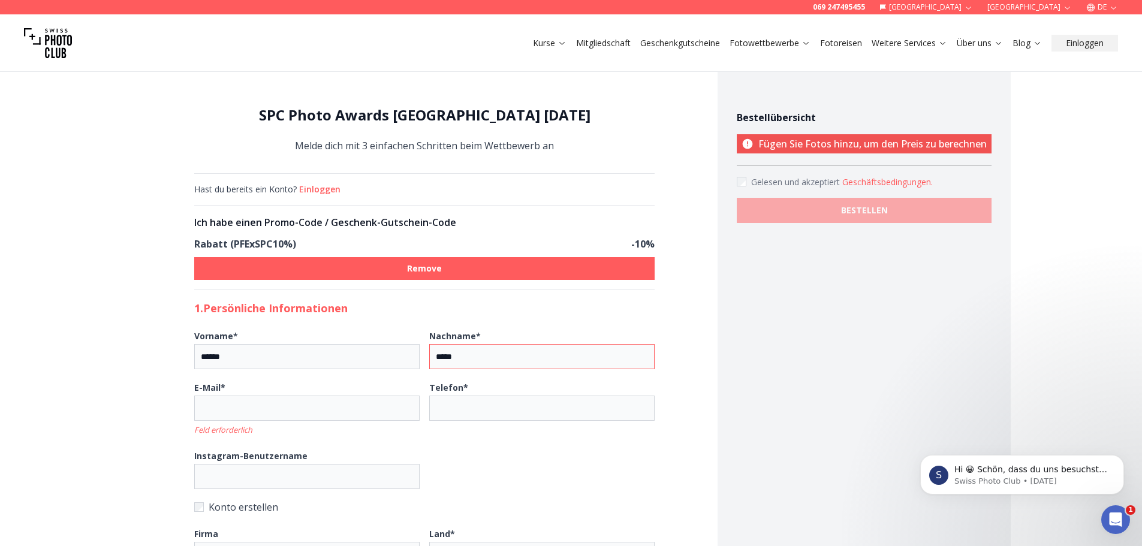 The width and height of the screenshot is (1142, 546). What do you see at coordinates (841, 43) in the screenshot?
I see `button: Fotoreisen` at bounding box center [841, 43].